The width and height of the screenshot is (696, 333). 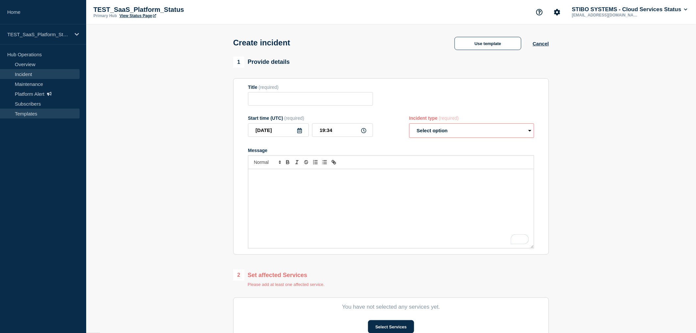 What do you see at coordinates (391, 209) in the screenshot?
I see `div: To enrich screen reader interactions, please activate Accessibility in Grammarly extension settings` at bounding box center [391, 209].